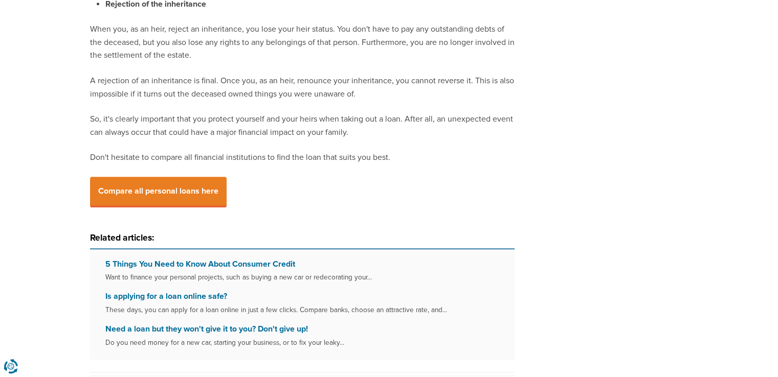 The width and height of the screenshot is (778, 377). I want to click on a: Is applying for a loan online safe?, so click(166, 297).